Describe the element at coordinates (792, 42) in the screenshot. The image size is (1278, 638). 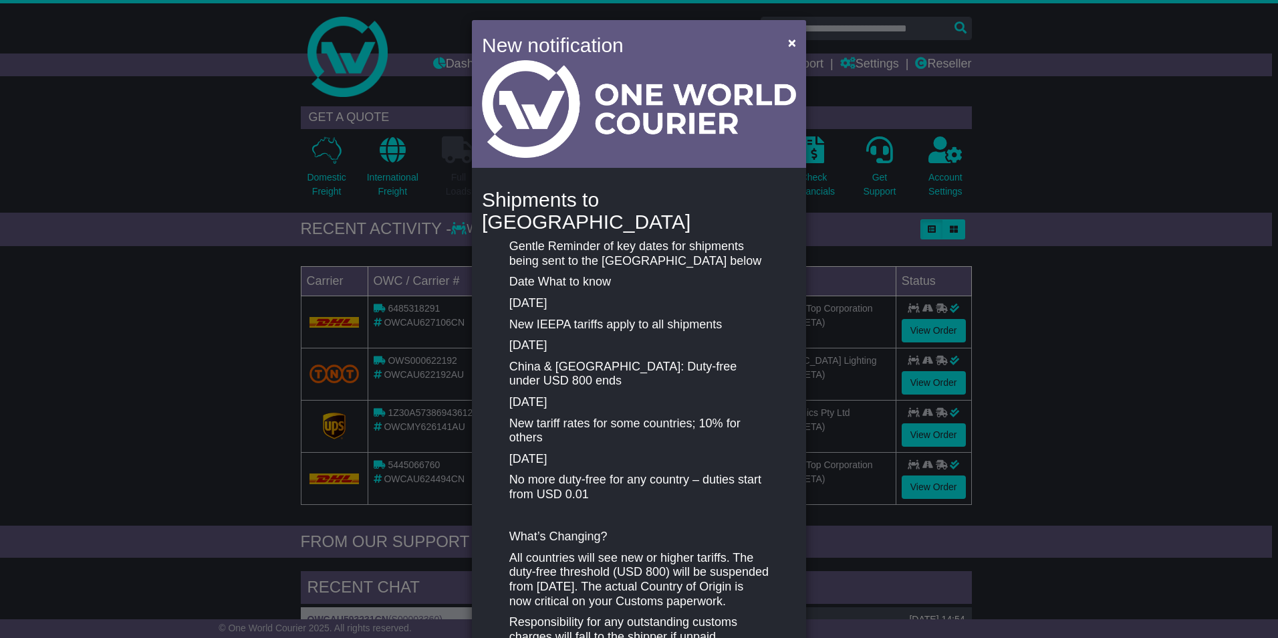
I see `button: Close` at that location.